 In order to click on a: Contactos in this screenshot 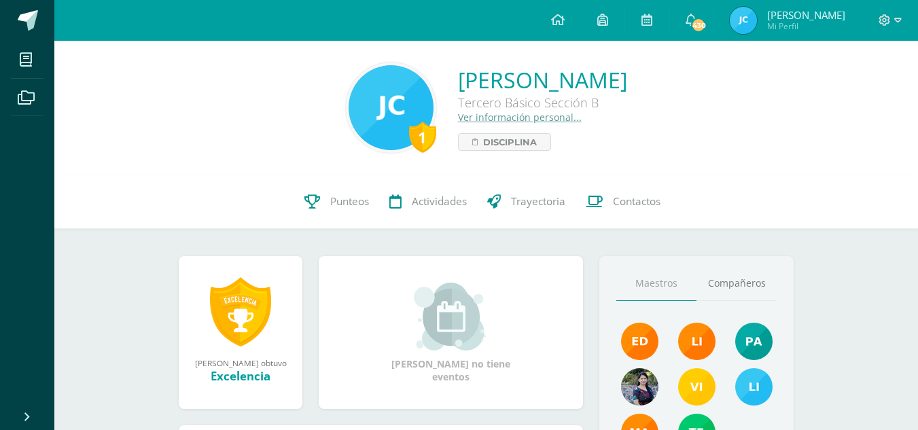, I will do `click(623, 202)`.